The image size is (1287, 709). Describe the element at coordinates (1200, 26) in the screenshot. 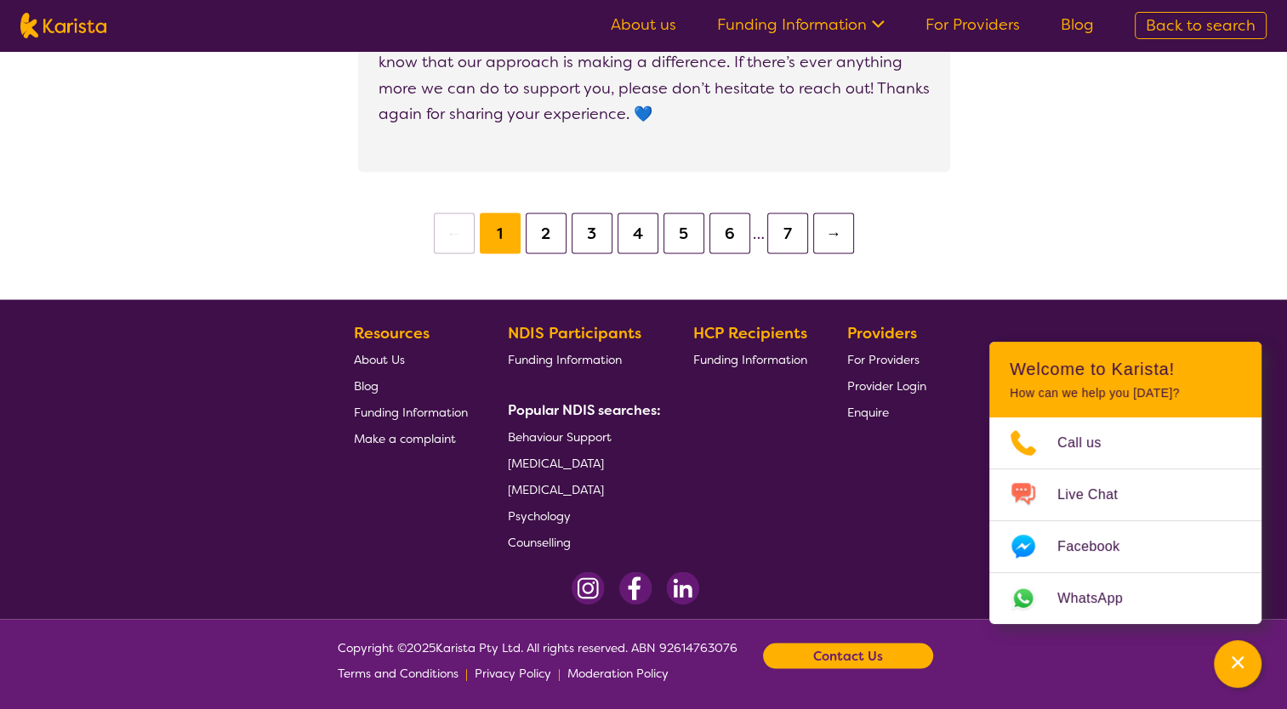

I see `a: Back to search` at that location.